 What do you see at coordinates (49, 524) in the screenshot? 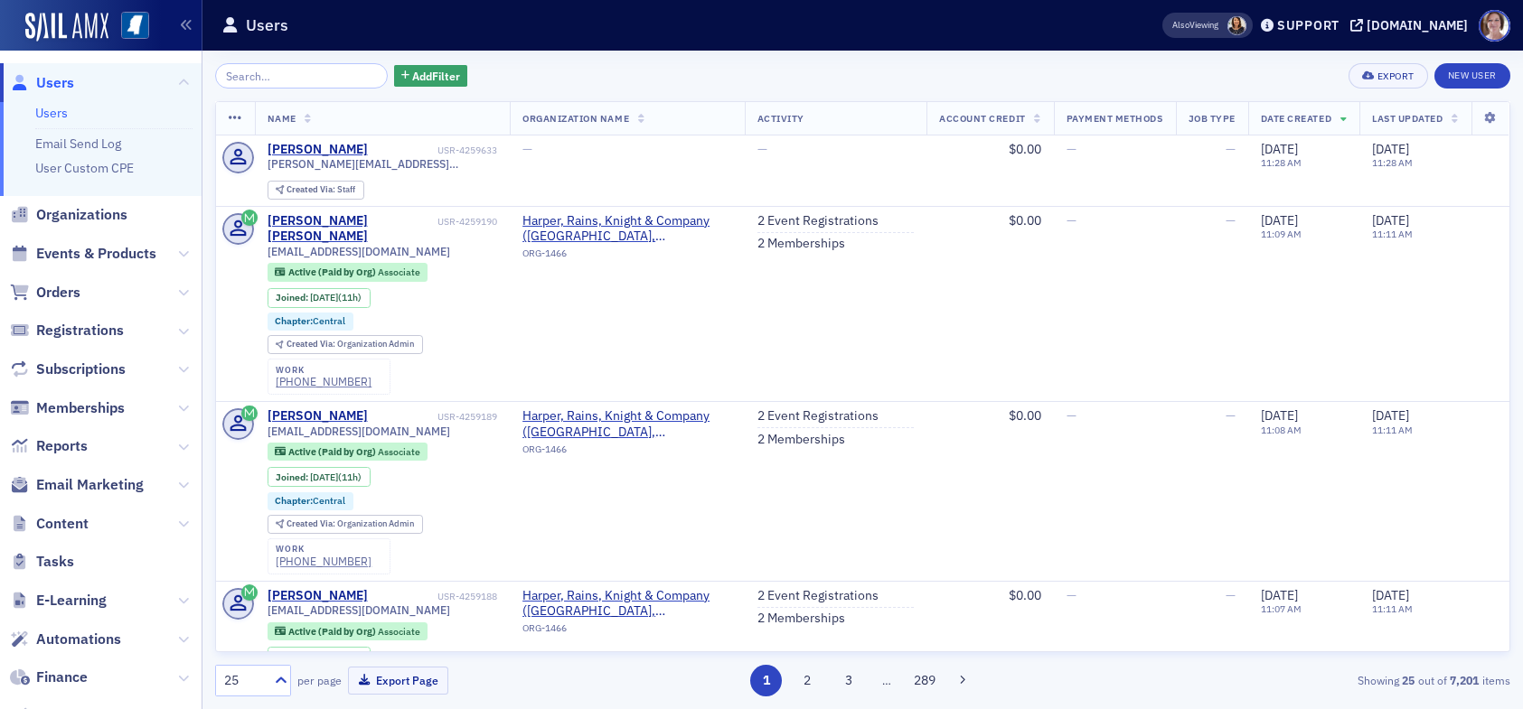
I see `a: Content` at bounding box center [49, 524].